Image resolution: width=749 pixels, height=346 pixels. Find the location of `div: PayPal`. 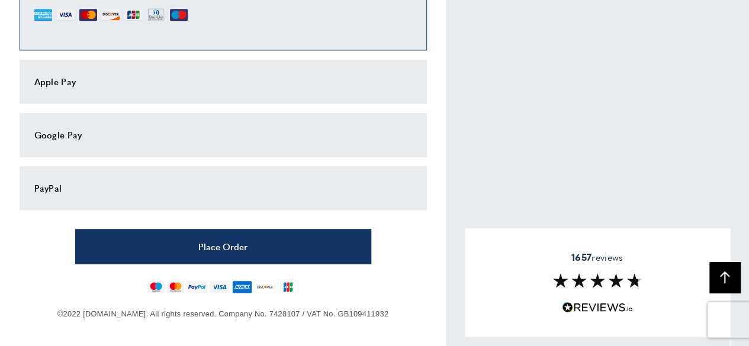

div: PayPal is located at coordinates (223, 188).